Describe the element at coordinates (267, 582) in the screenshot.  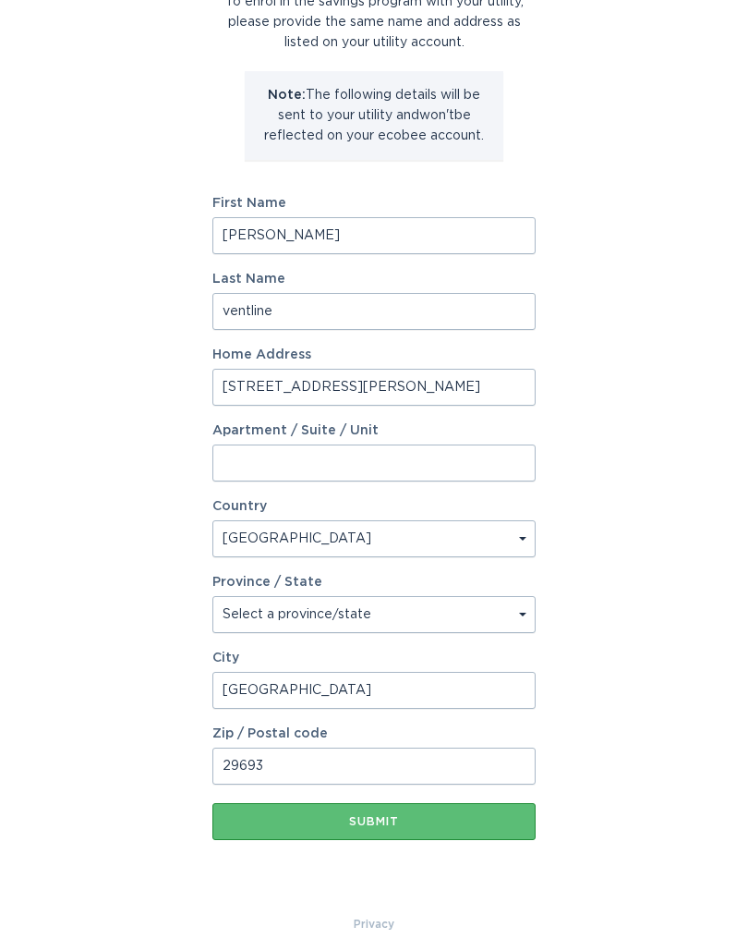
I see `label: Province / State` at that location.